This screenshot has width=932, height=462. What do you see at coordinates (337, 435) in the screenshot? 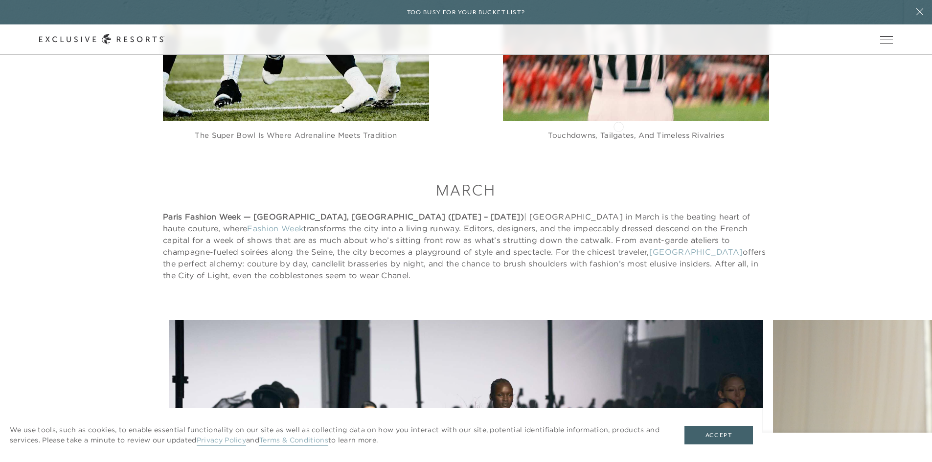
I see `p: We use tools, such as cookies, to enable essential functionality on our site as well as collectin...` at bounding box center [337, 435].